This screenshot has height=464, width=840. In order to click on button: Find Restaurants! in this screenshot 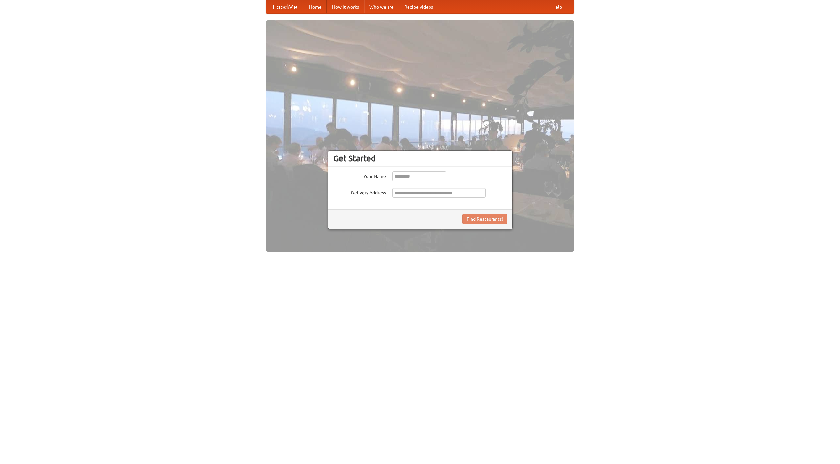, I will do `click(485, 219)`.